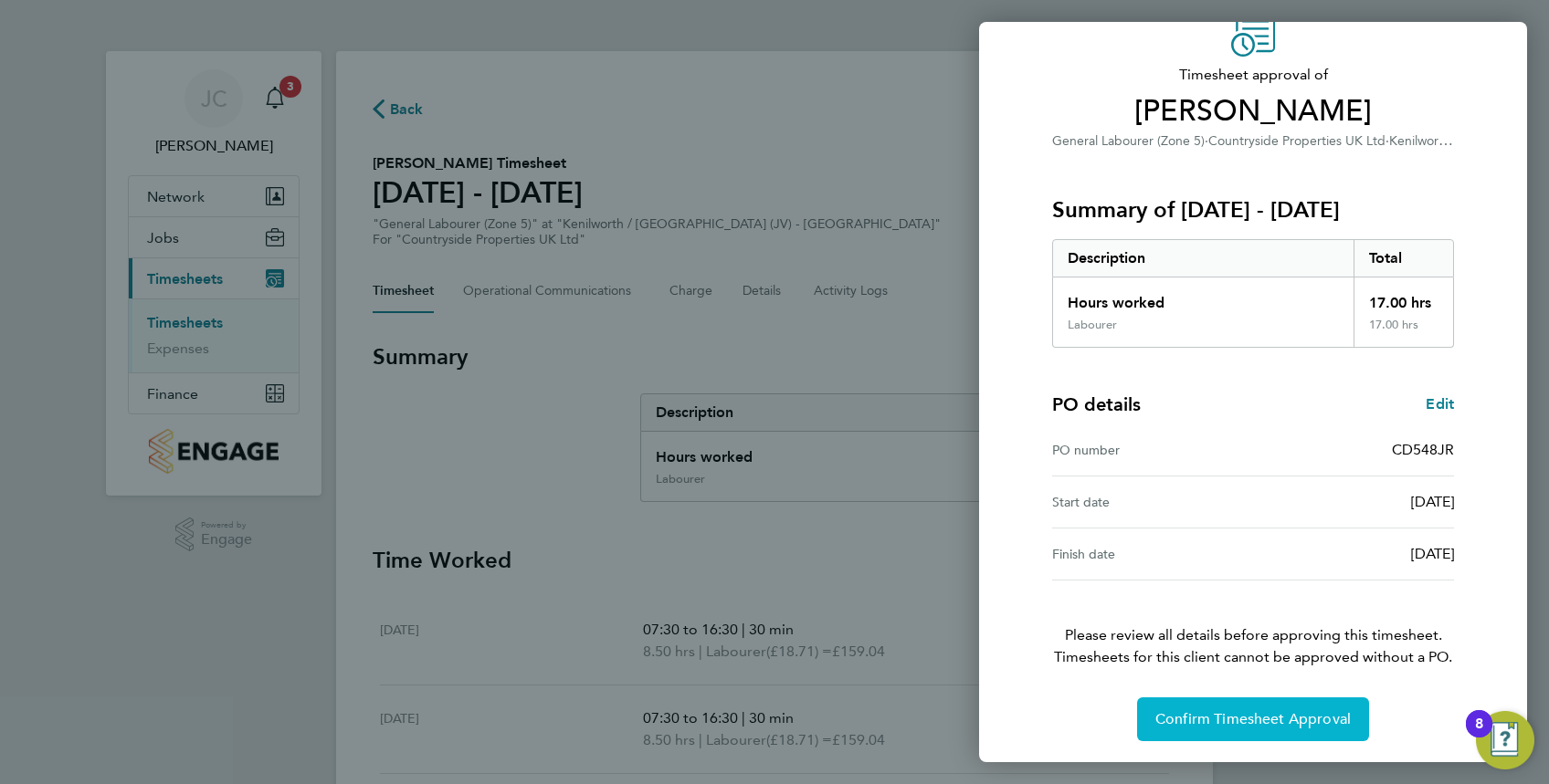  What do you see at coordinates (1153, 450) in the screenshot?
I see `div: PO number` at bounding box center [1153, 450].